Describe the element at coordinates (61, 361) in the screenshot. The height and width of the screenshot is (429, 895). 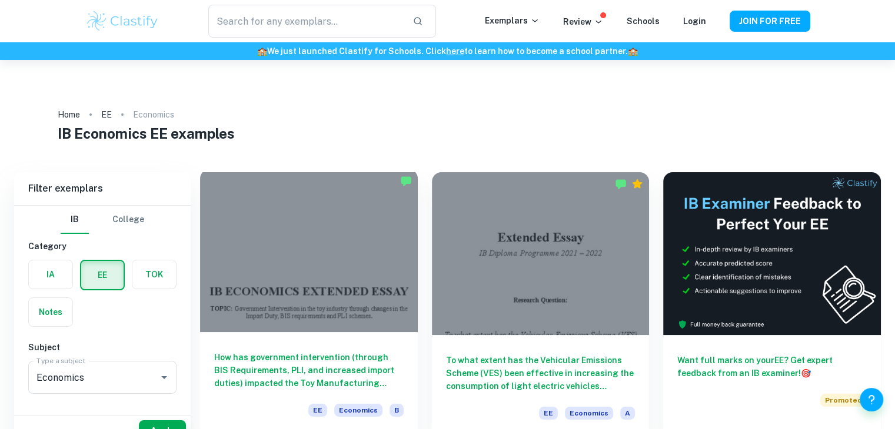
I see `label: Type a subject` at that location.